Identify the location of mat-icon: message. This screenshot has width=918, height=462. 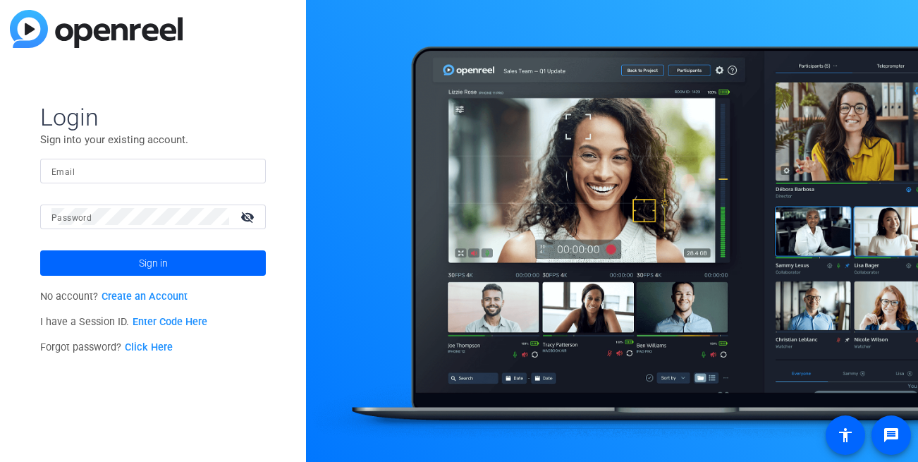
(891, 435).